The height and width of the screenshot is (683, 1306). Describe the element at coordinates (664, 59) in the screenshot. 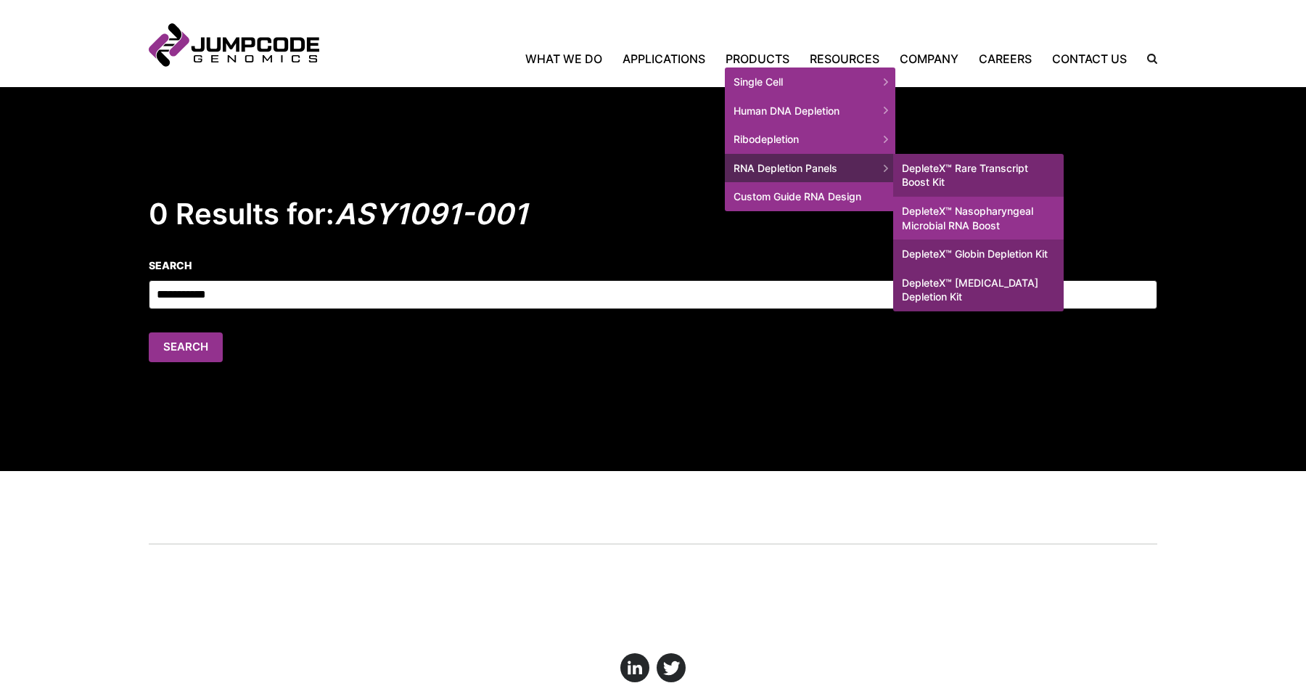

I see `a: Applications` at that location.